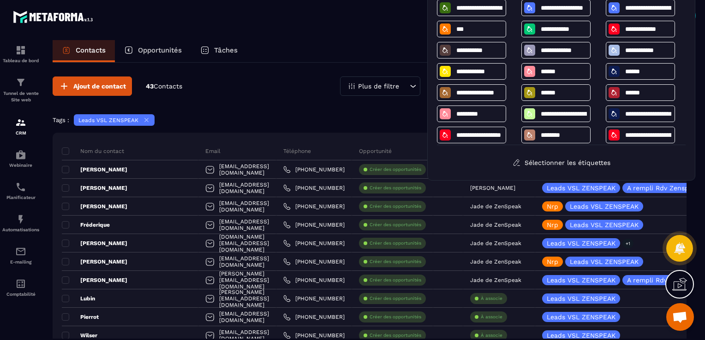 This screenshot has height=340, width=705. I want to click on p: Lubin, so click(78, 299).